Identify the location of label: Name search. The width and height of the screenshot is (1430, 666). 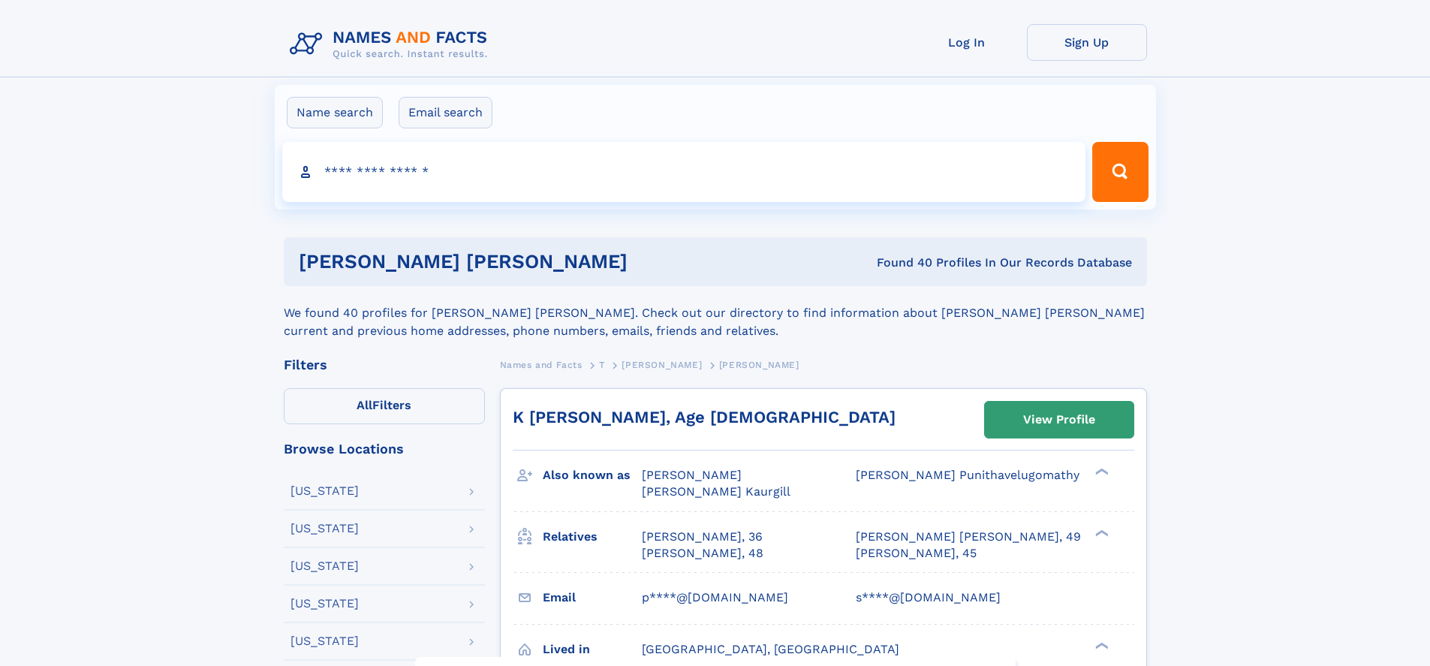
(335, 113).